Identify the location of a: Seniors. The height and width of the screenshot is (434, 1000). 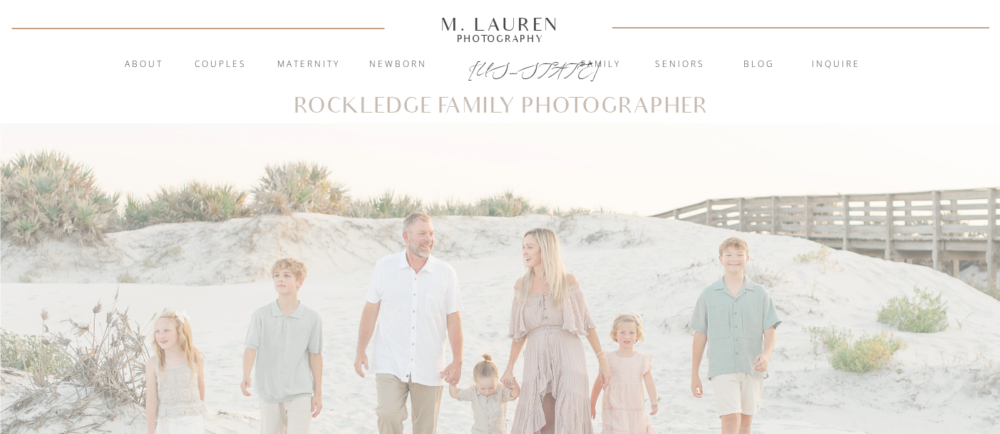
(680, 65).